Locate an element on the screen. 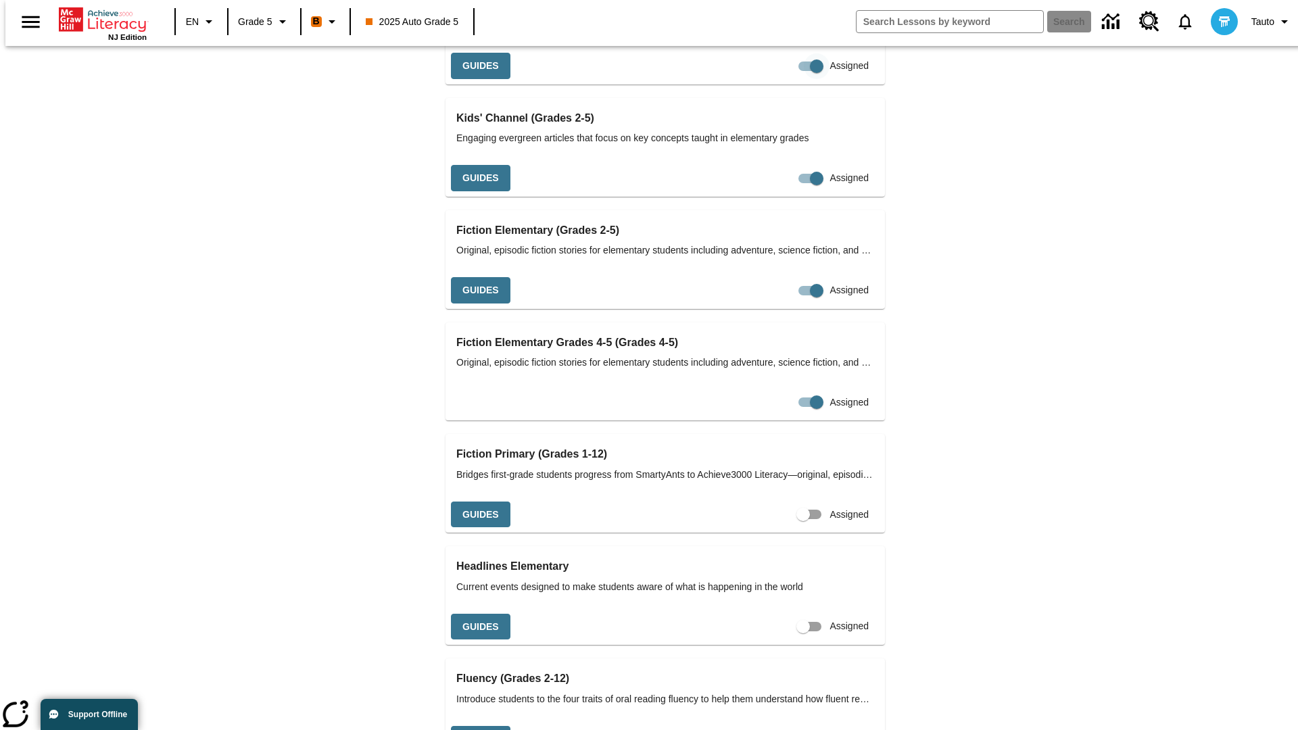 The width and height of the screenshot is (1298, 730). span: Introduce students to the four traits of oral reading fluency to help them understand how fluent ... is located at coordinates (665, 699).